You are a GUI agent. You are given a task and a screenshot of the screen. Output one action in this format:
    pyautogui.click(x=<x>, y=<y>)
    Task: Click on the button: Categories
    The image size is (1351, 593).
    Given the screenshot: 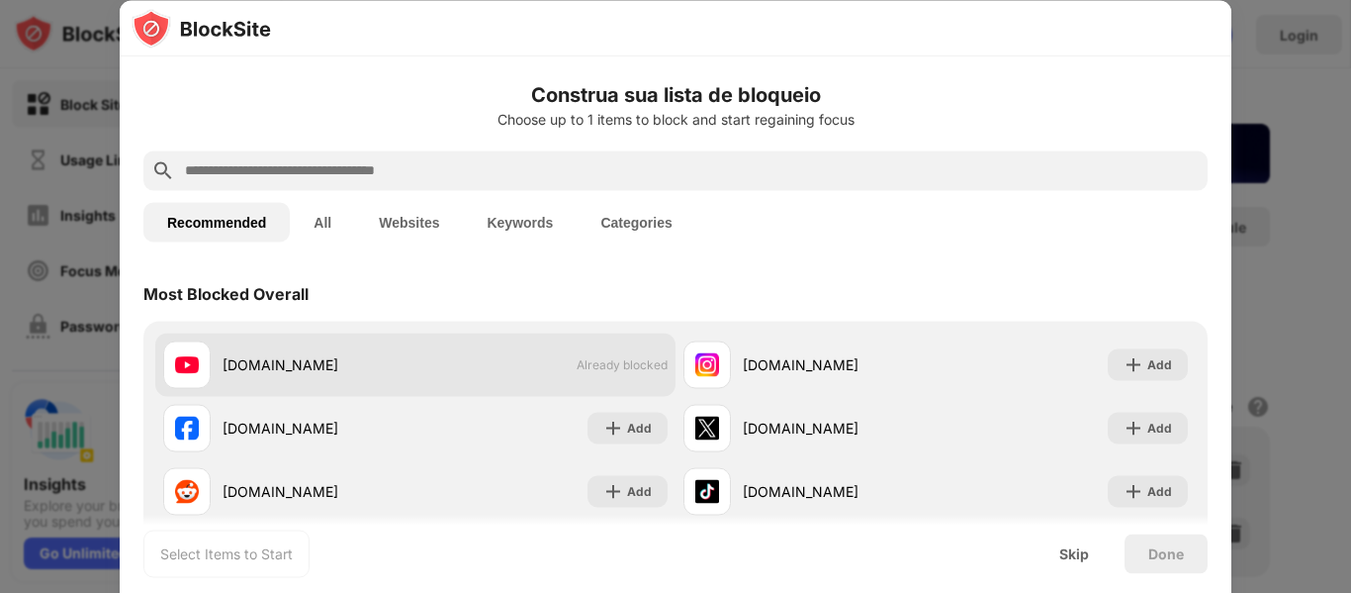 What is the action you would take?
    pyautogui.click(x=636, y=222)
    